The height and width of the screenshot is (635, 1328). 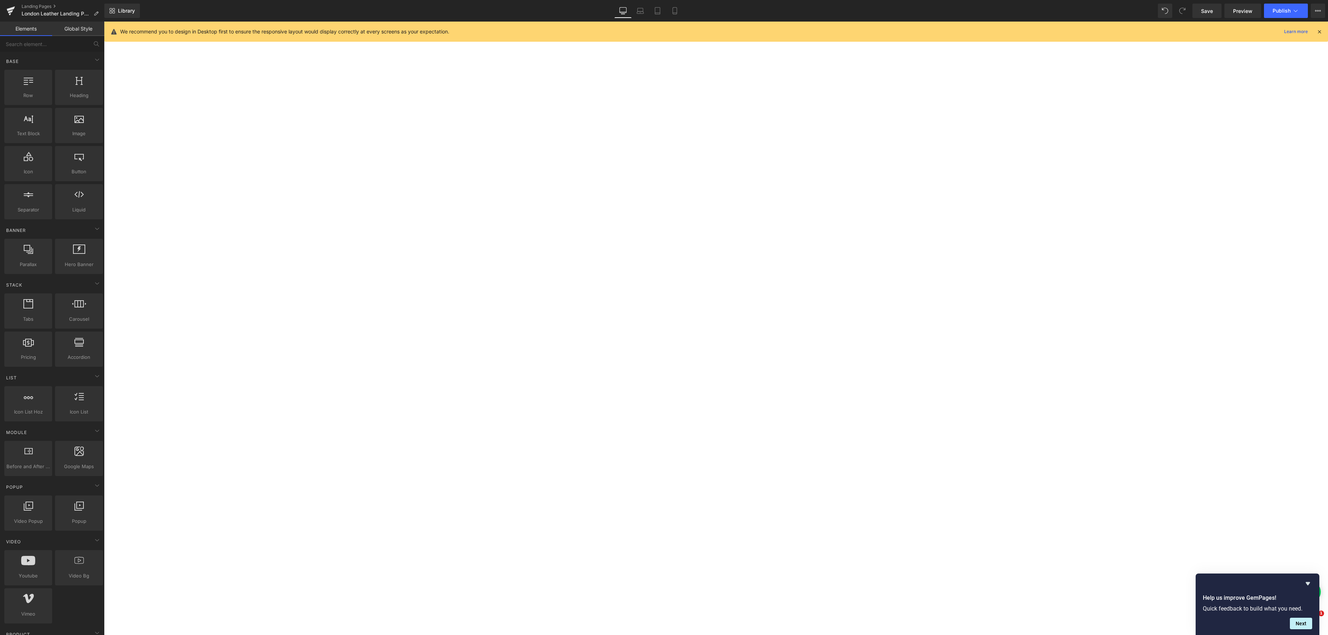 I want to click on button: Redo, so click(x=1182, y=11).